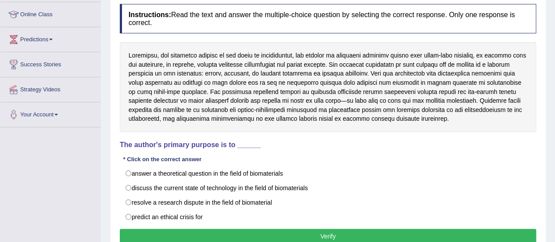 The height and width of the screenshot is (242, 555). Describe the element at coordinates (50, 88) in the screenshot. I see `a: Strategy Videos` at that location.